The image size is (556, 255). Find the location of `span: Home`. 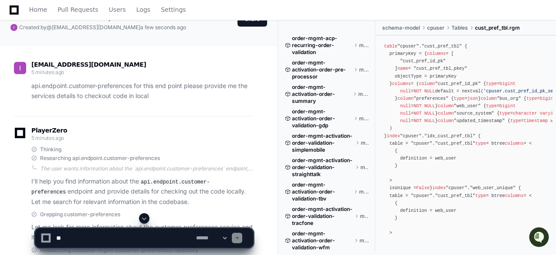

span: Home is located at coordinates (38, 10).